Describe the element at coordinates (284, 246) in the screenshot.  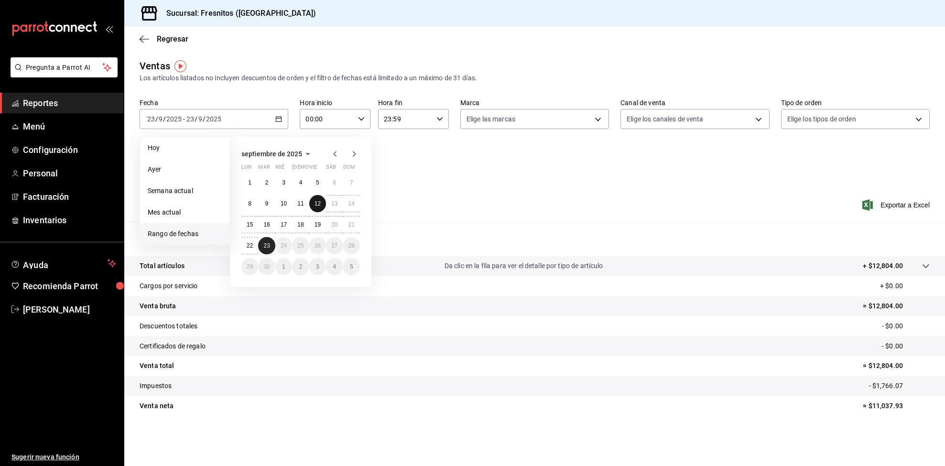
I see `button: 24 de septiembre de 2025` at that location.